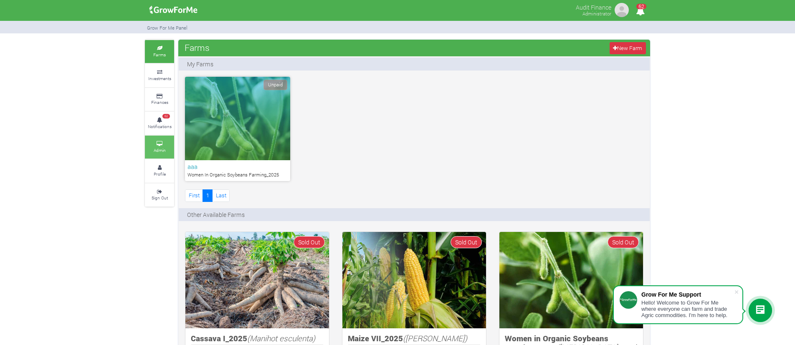 This screenshot has width=795, height=345. Describe the element at coordinates (627, 48) in the screenshot. I see `a: New Farm` at that location.